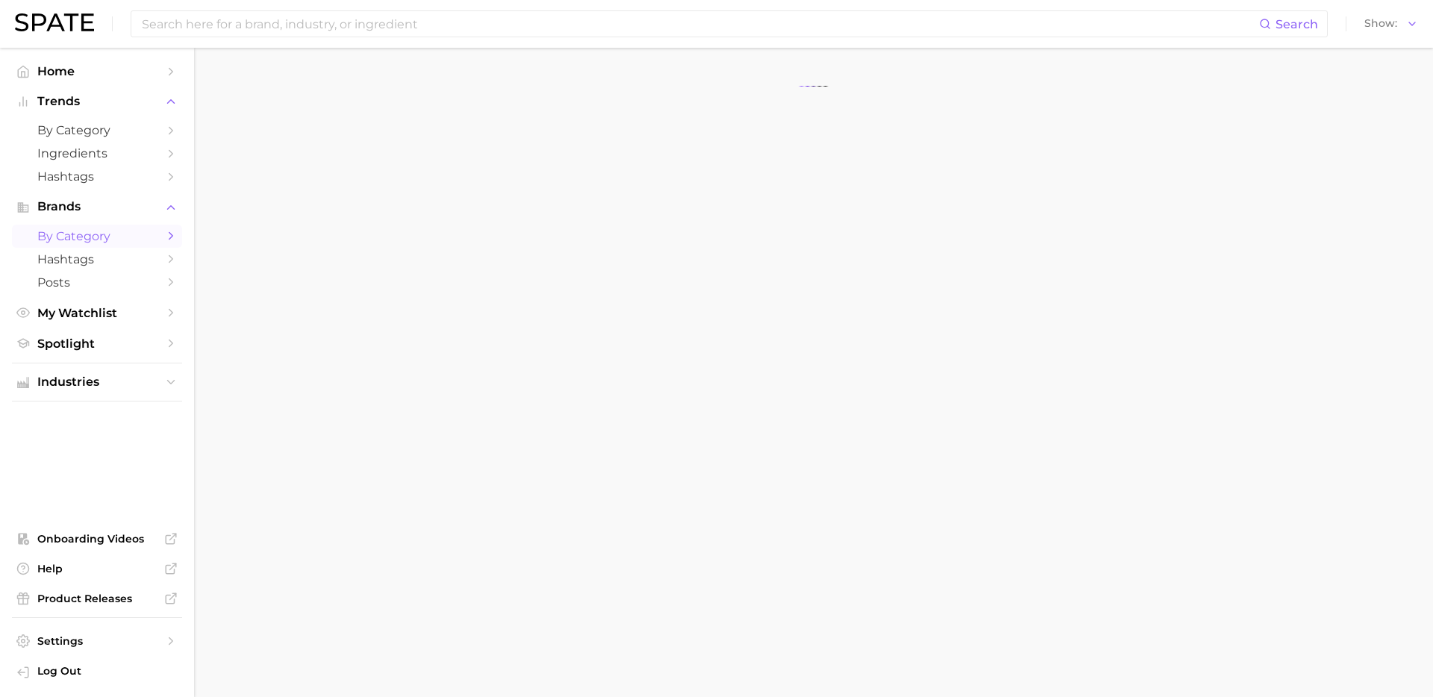 This screenshot has width=1433, height=697. What do you see at coordinates (97, 539) in the screenshot?
I see `span: Onboarding Videos` at bounding box center [97, 539].